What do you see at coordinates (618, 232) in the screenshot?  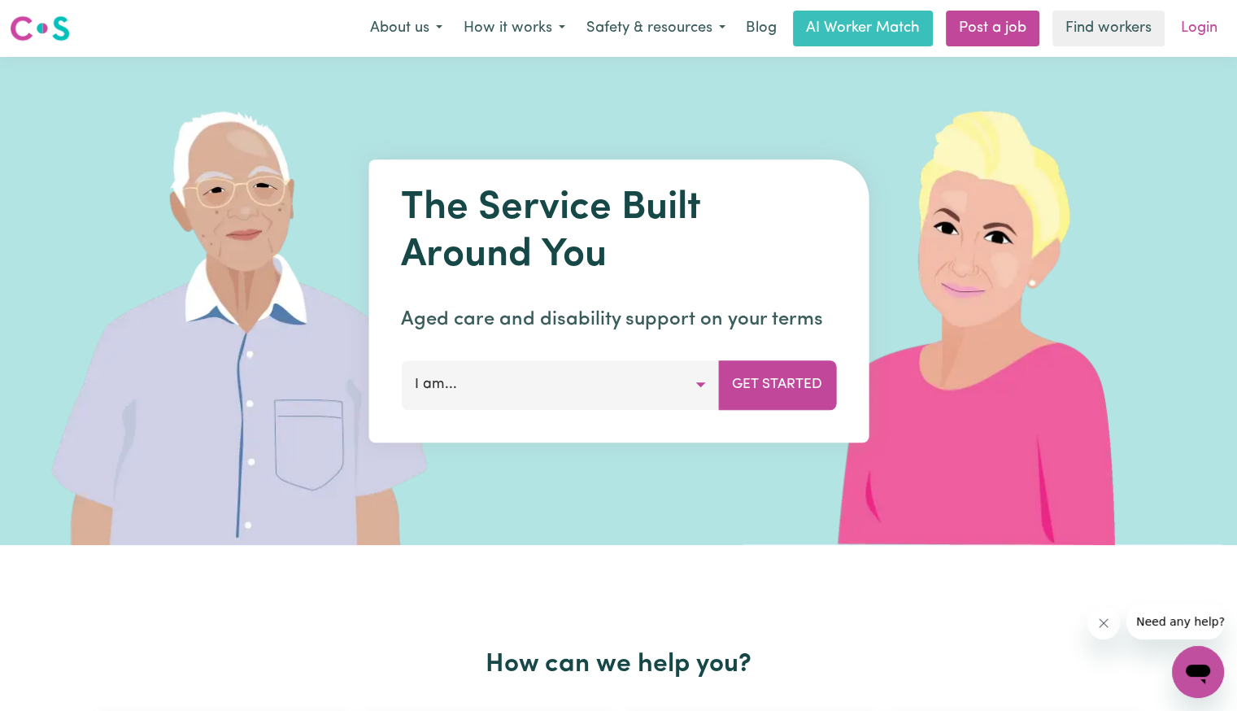 I see `h1: The Service Built Around You` at bounding box center [618, 232].